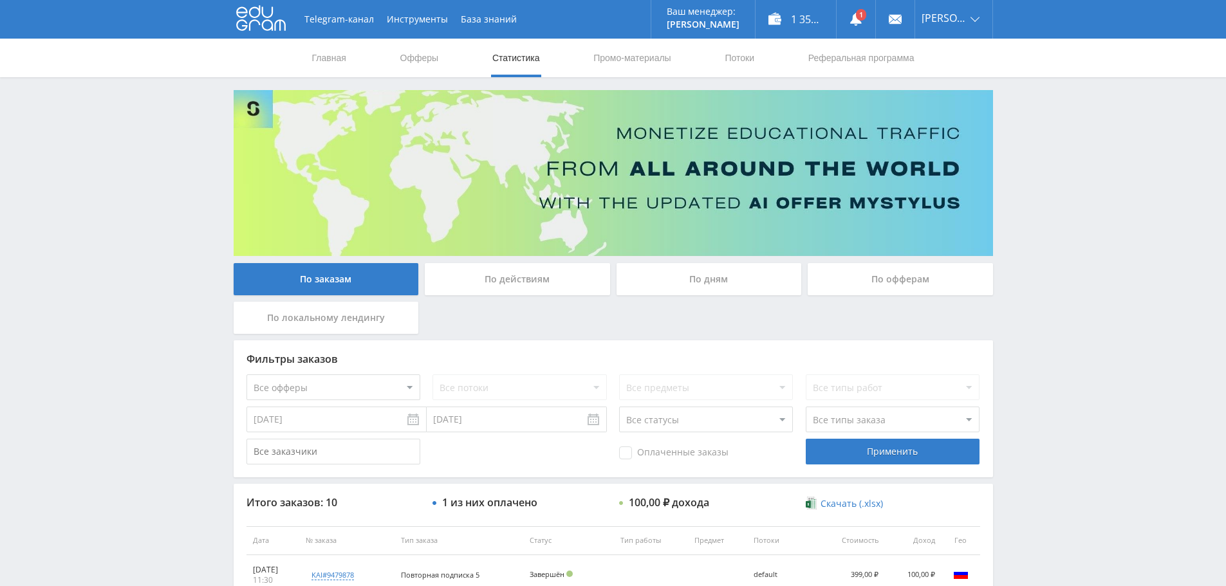 The image size is (1226, 586). What do you see at coordinates (703, 12) in the screenshot?
I see `p: Ваш менеджер:` at bounding box center [703, 12].